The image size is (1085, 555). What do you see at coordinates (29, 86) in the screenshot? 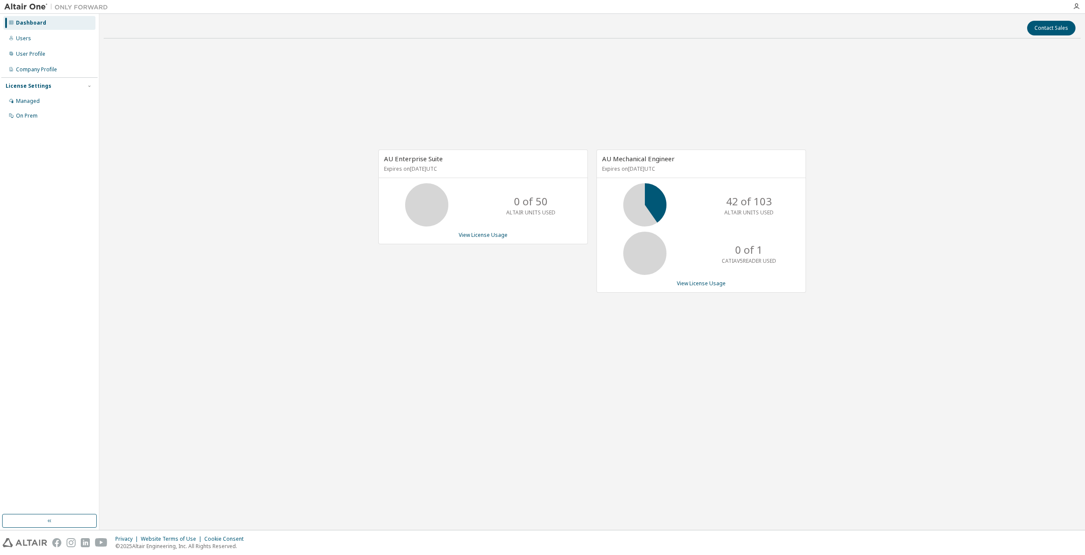
I see `div: License Settings` at bounding box center [29, 86].